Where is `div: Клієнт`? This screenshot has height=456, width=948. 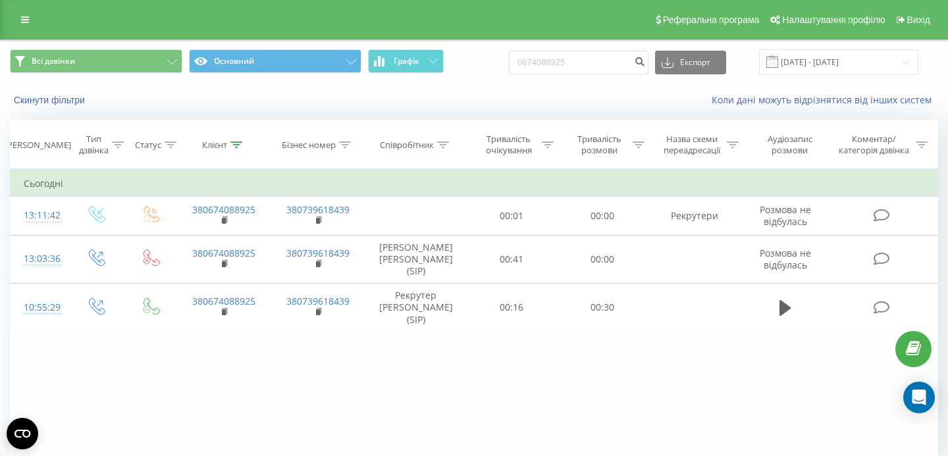 div: Клієнт is located at coordinates (215, 145).